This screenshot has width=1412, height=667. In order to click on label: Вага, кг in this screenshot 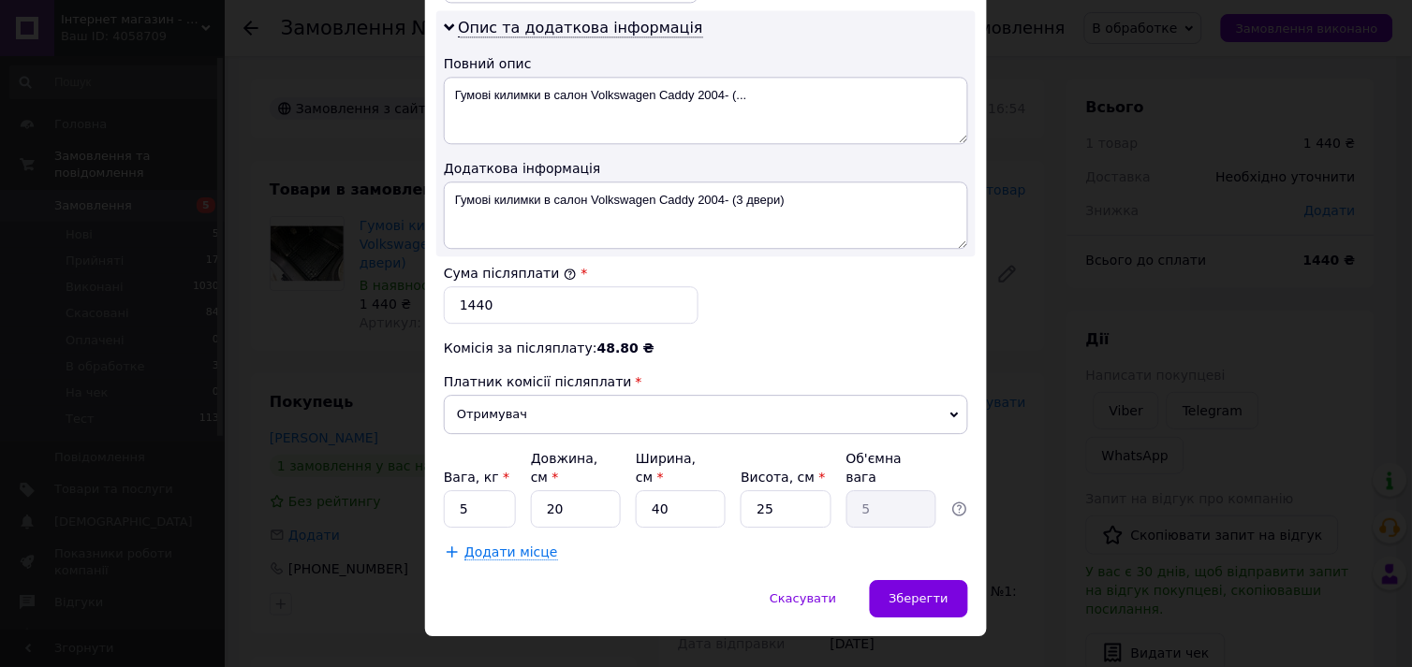, I will do `click(476, 477)`.